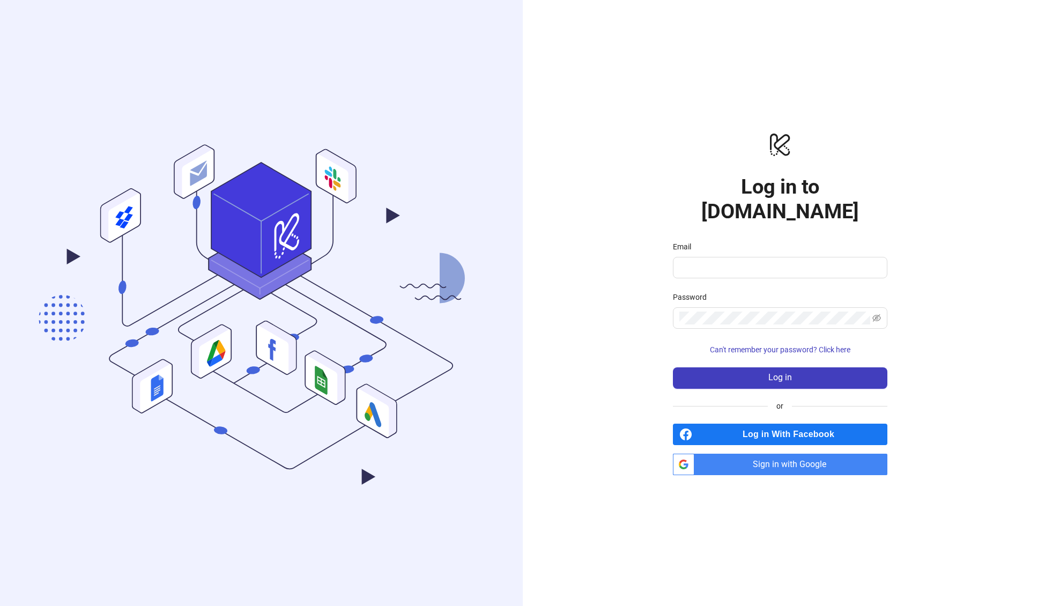 The height and width of the screenshot is (606, 1045). I want to click on a: Log in With Facebook, so click(780, 434).